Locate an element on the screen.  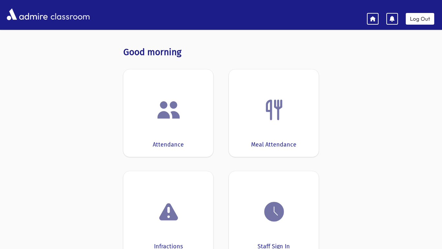
img: users.png is located at coordinates (169, 110).